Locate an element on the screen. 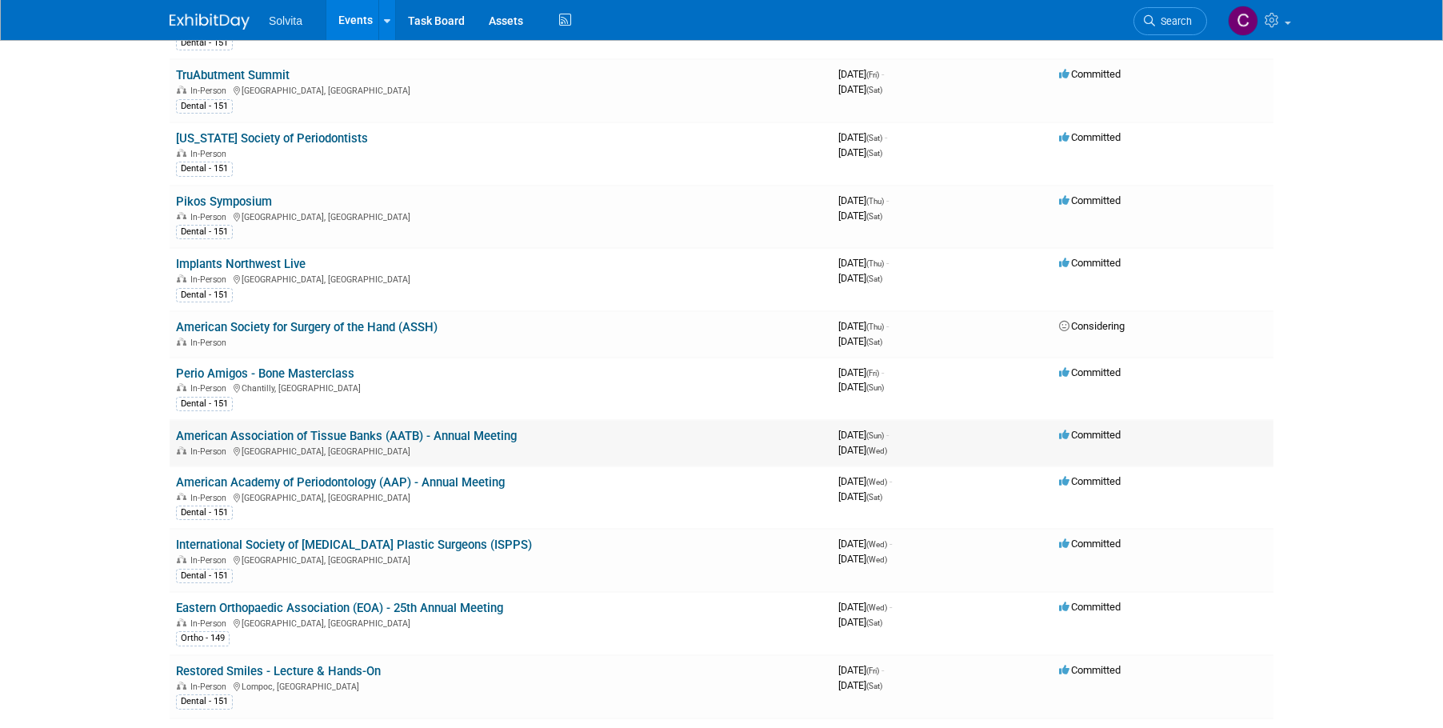 This screenshot has width=1443, height=728. a: American Association of Tissue Banks (AATB) - Annual Meeting is located at coordinates (346, 436).